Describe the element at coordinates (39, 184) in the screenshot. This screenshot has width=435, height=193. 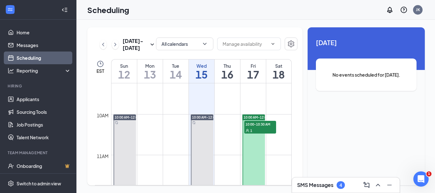
I see `div: Switch to admin view` at that location.